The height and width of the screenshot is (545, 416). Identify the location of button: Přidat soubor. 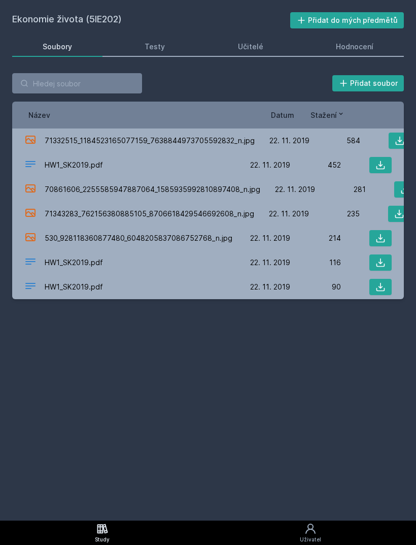
(369, 83).